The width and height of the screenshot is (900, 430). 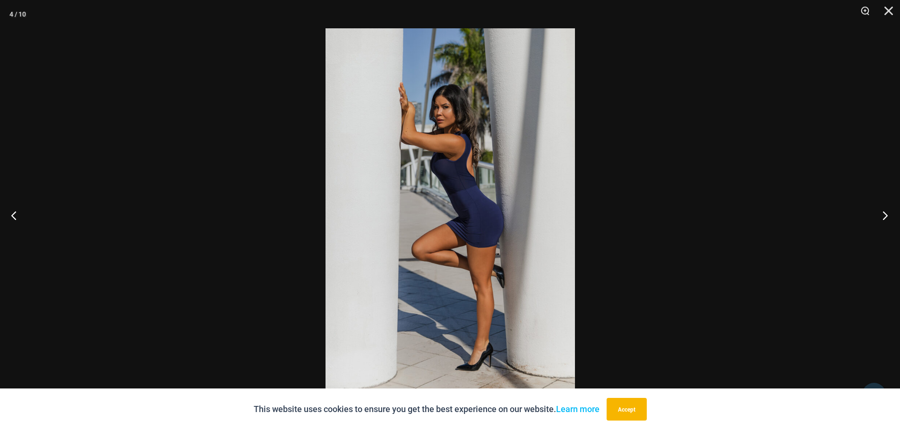 I want to click on p: This website uses cookies to ensure you get the best experience on our website., so click(x=427, y=410).